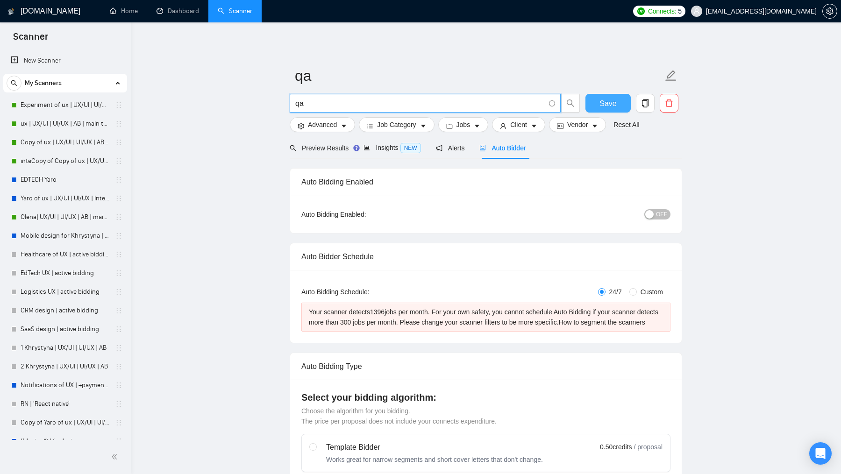  Describe the element at coordinates (65, 273) in the screenshot. I see `a: EdTech UX | active bidding` at that location.